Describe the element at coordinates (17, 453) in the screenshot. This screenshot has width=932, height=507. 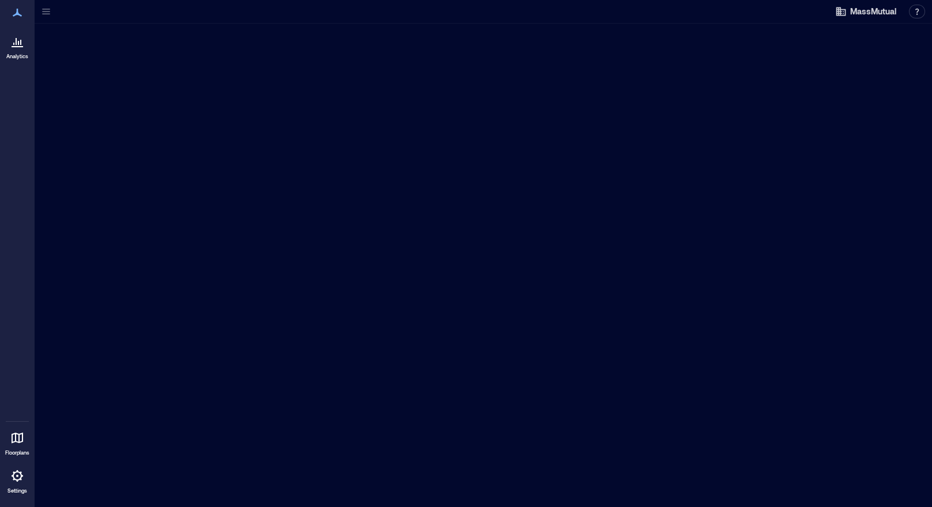
I see `p: Floorplans` at that location.